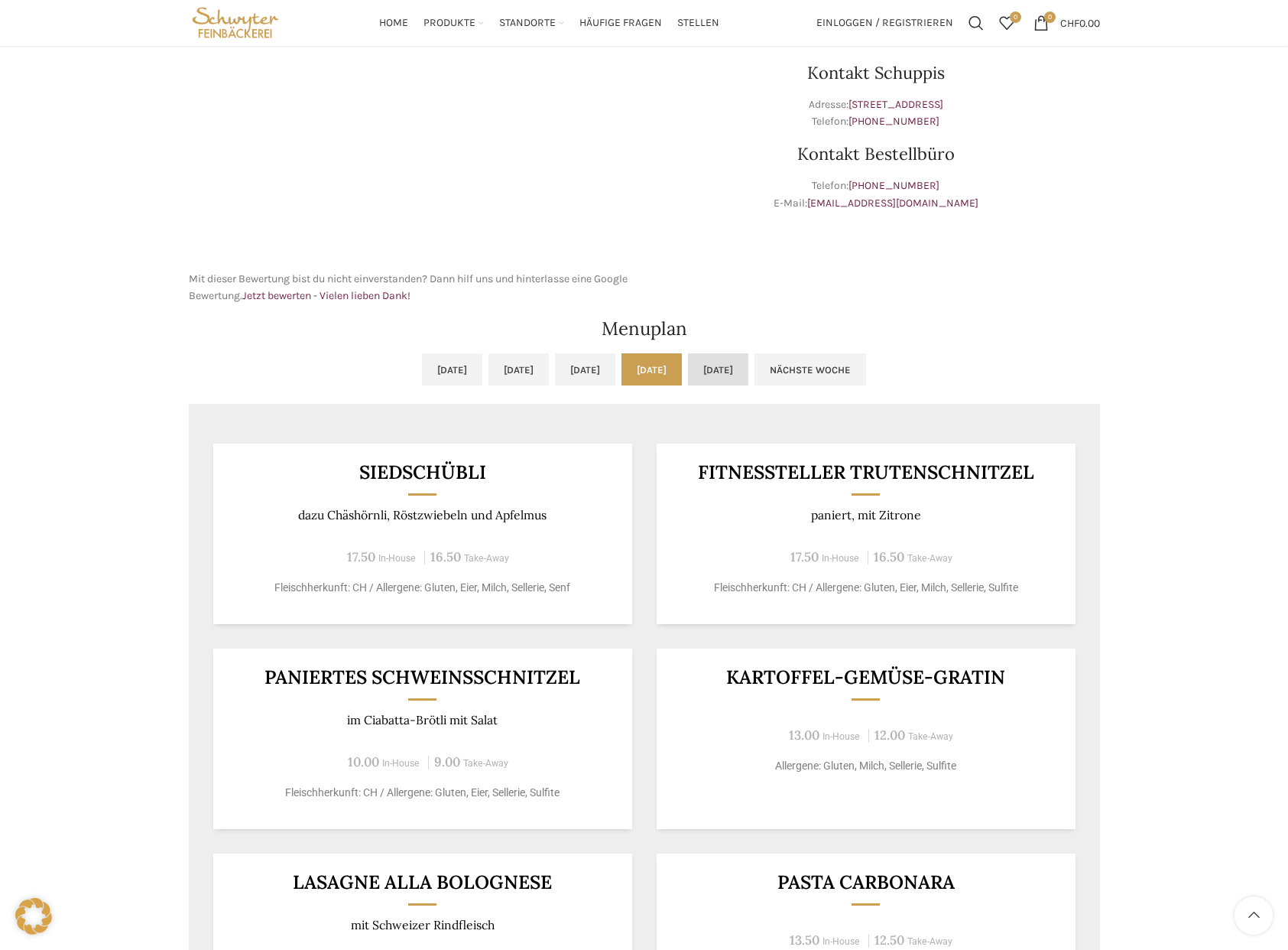 The image size is (1288, 950). What do you see at coordinates (422, 719) in the screenshot?
I see `p: im Ciabatta-Brötli mit Salat` at bounding box center [422, 719].